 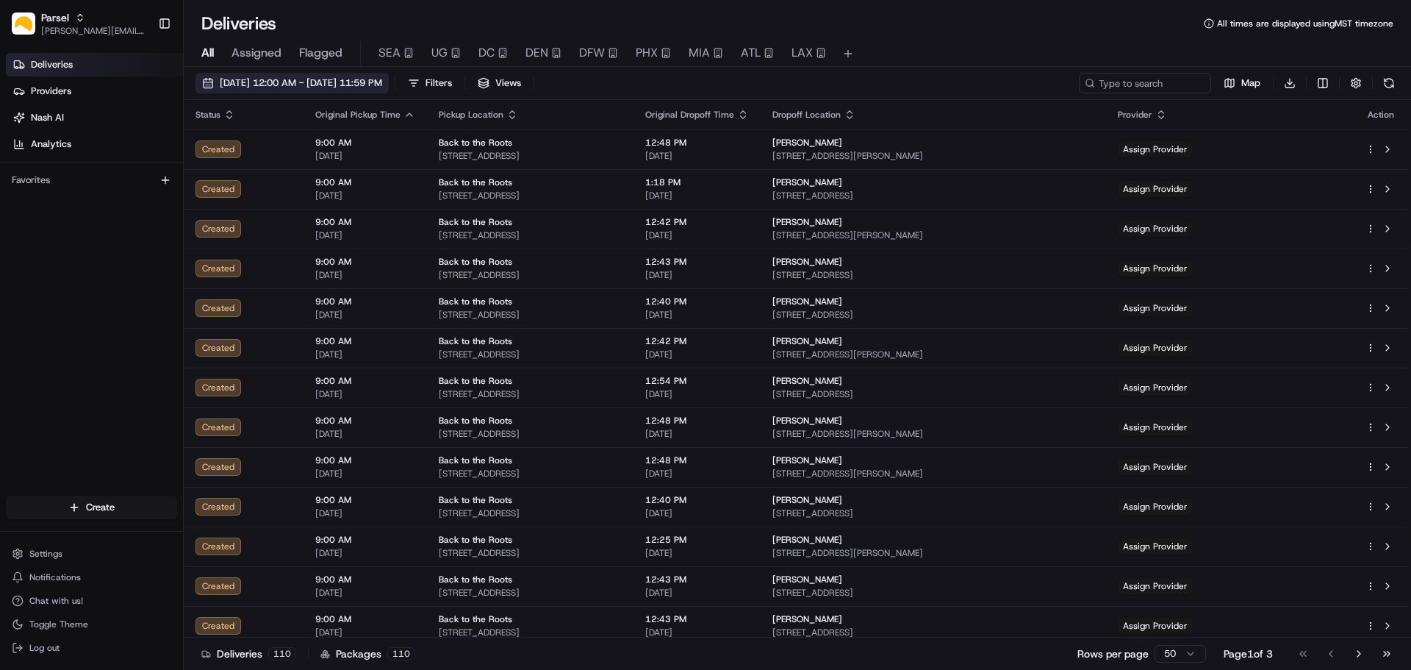 I want to click on span: Toggle Theme, so click(x=59, y=624).